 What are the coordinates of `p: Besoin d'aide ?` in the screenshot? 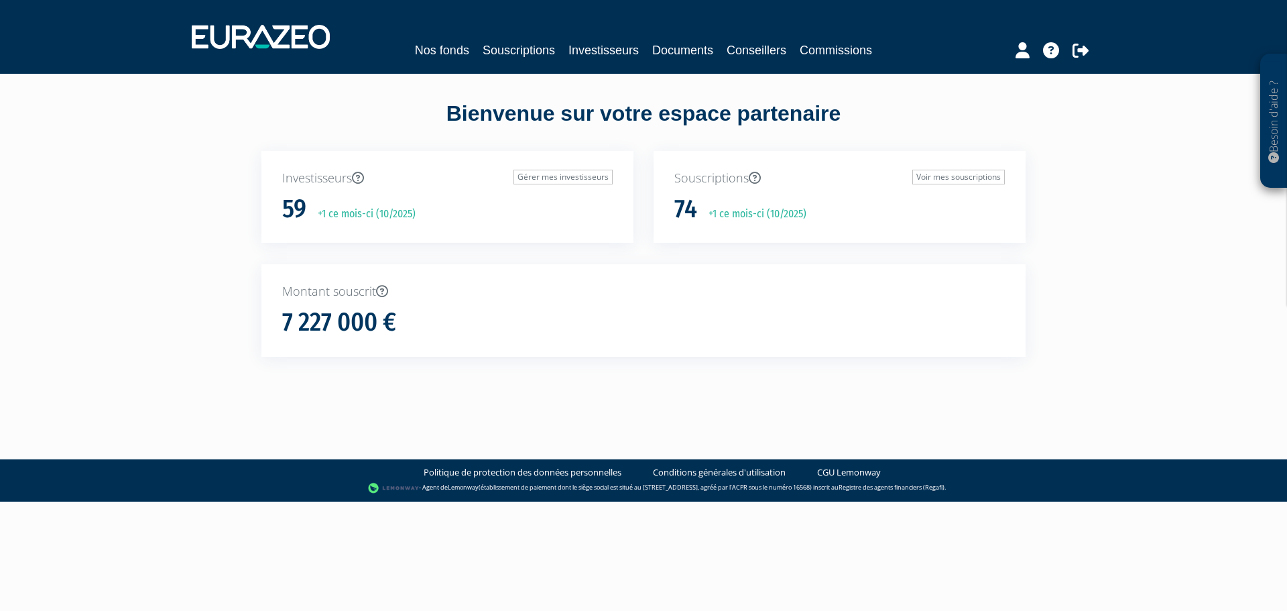 It's located at (1274, 121).